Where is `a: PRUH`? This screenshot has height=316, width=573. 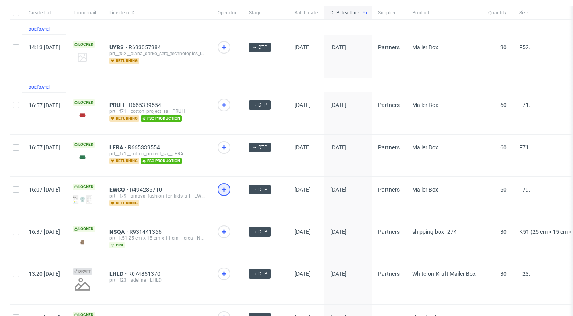
a: PRUH is located at coordinates (119, 105).